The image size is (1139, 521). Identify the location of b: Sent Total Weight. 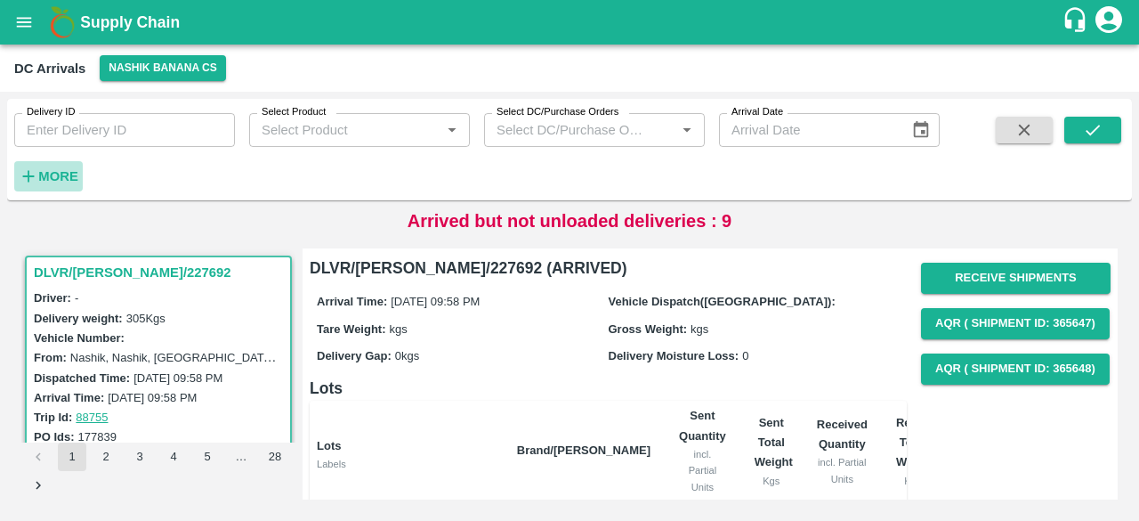
(773, 442).